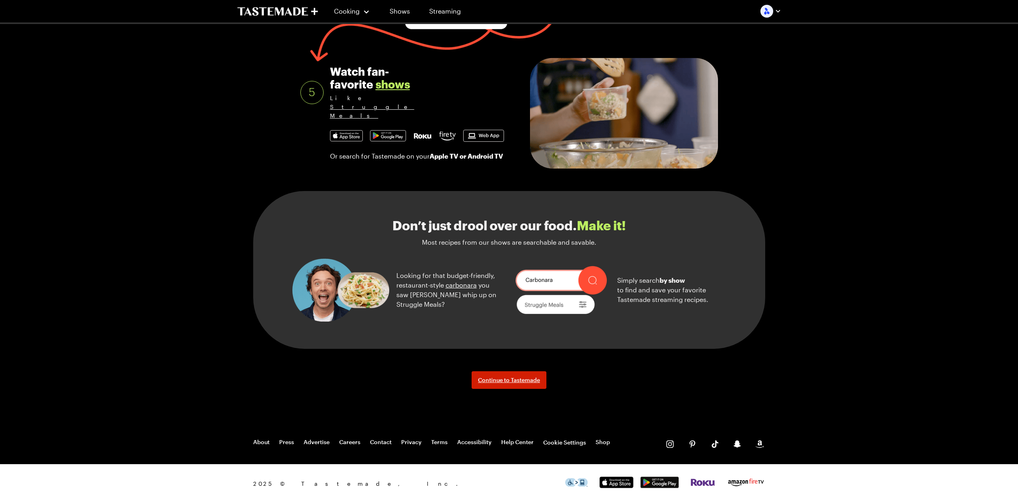  I want to click on p: Don’t just drool over our food., so click(509, 225).